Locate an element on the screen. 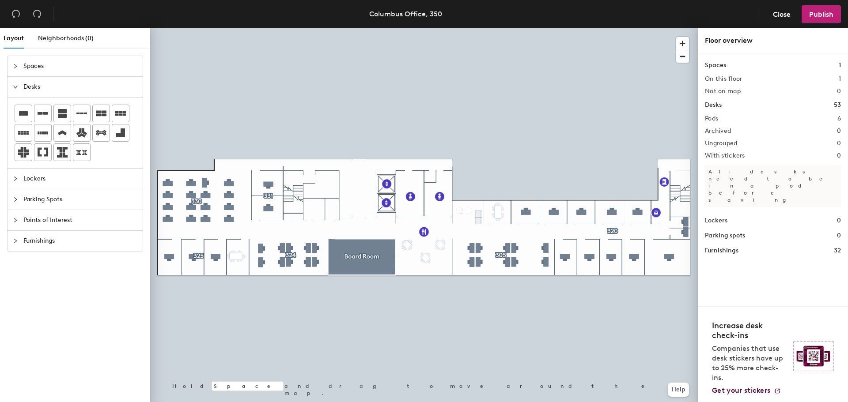 The width and height of the screenshot is (848, 402). p: All desks need to be in a pod before saving is located at coordinates (773, 186).